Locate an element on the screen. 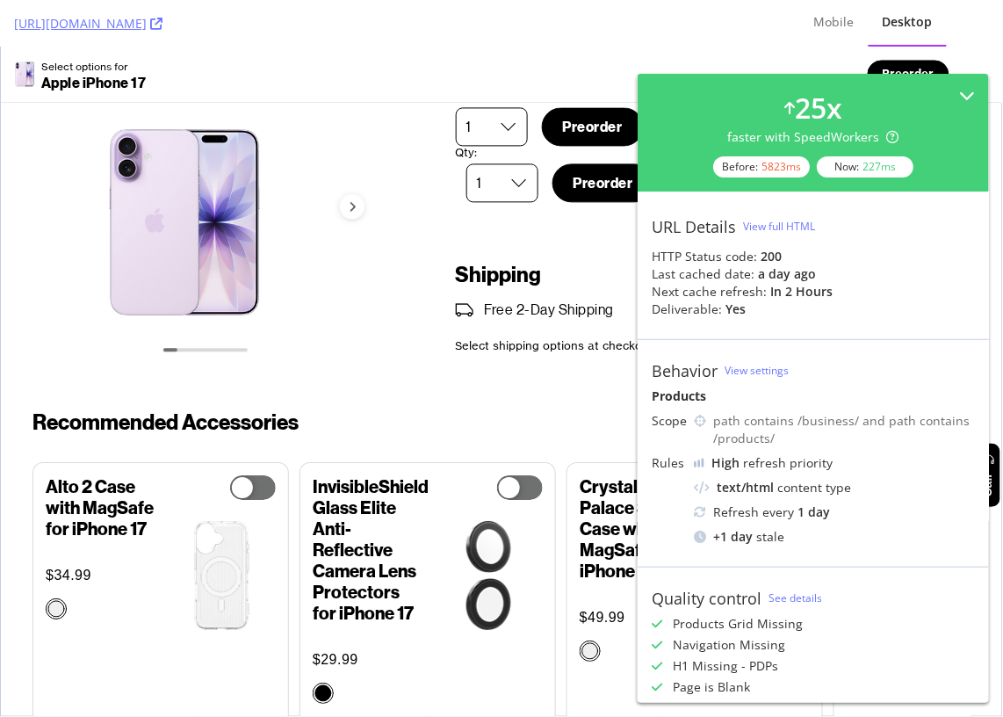  img: cRr4yx4cyByr8BeLxltRlzBPIAAAAAElFTkSuQmCC is located at coordinates (699, 463).